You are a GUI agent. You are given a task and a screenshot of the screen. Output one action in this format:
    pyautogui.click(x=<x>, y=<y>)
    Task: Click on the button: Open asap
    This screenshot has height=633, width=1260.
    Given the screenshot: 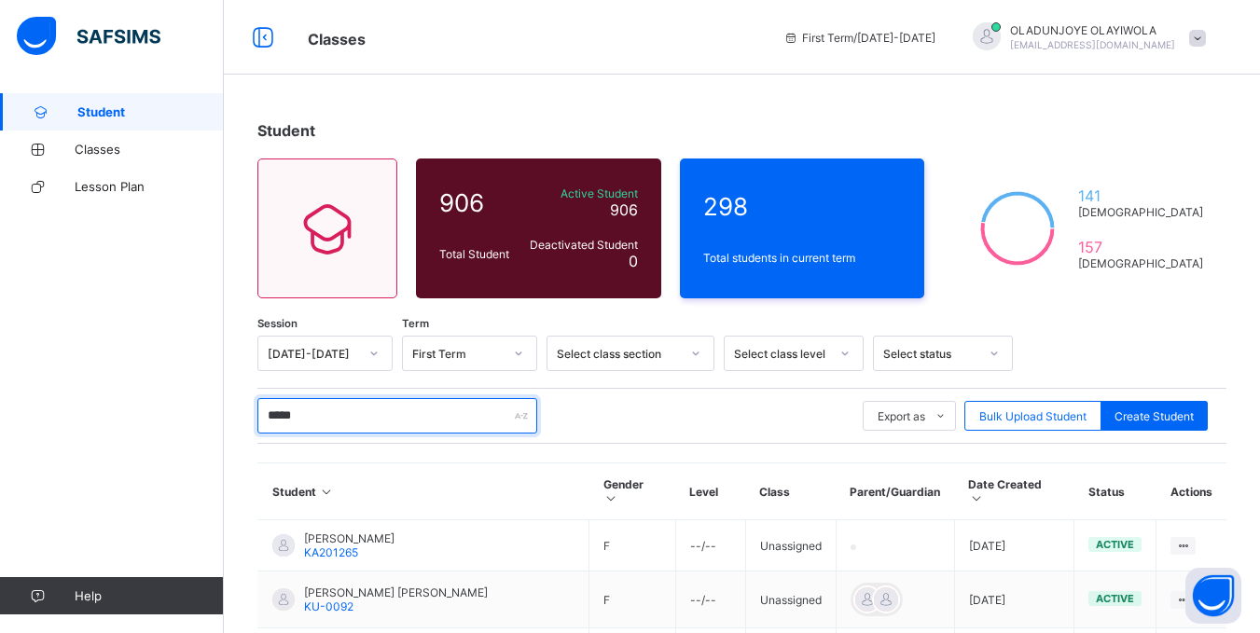 What is the action you would take?
    pyautogui.click(x=1214, y=596)
    